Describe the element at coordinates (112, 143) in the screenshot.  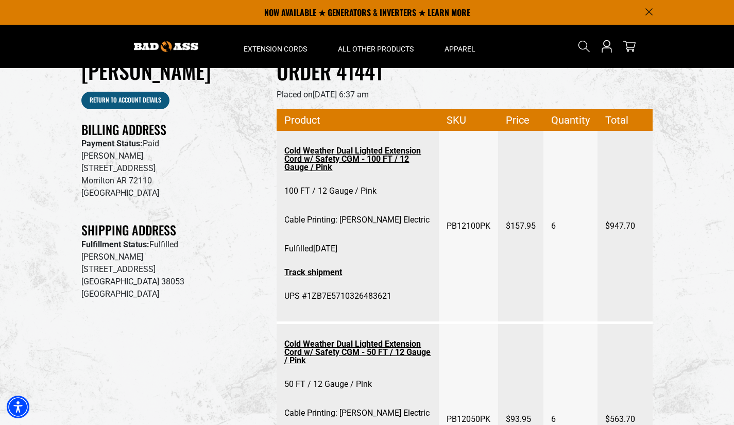
I see `strong: Payment Status:` at that location.